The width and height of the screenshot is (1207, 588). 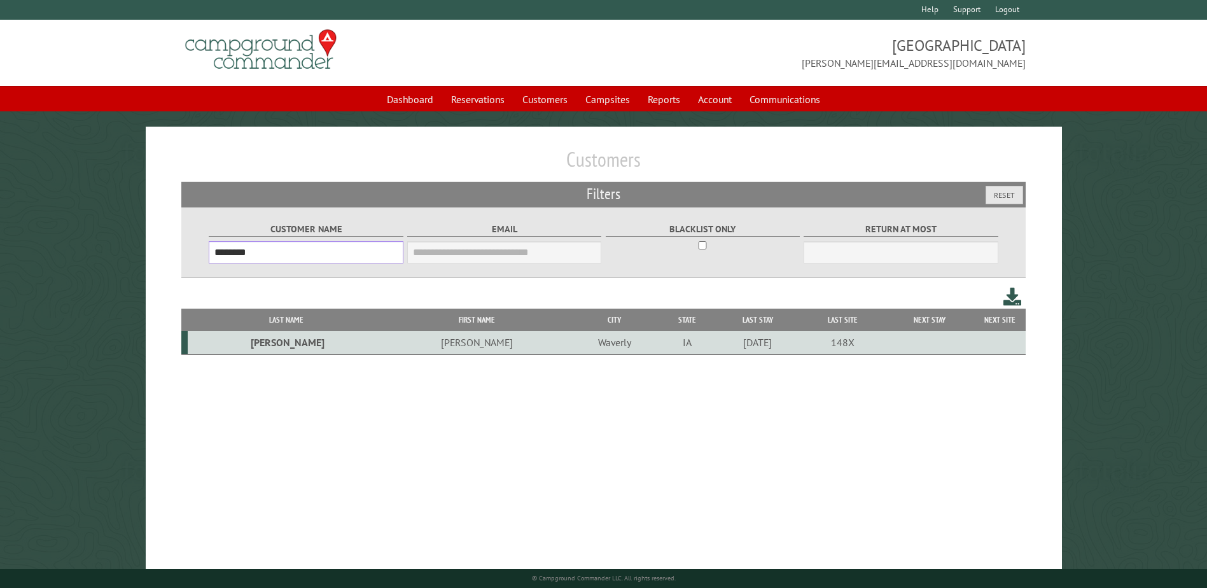 What do you see at coordinates (504, 229) in the screenshot?
I see `label: Email` at bounding box center [504, 229].